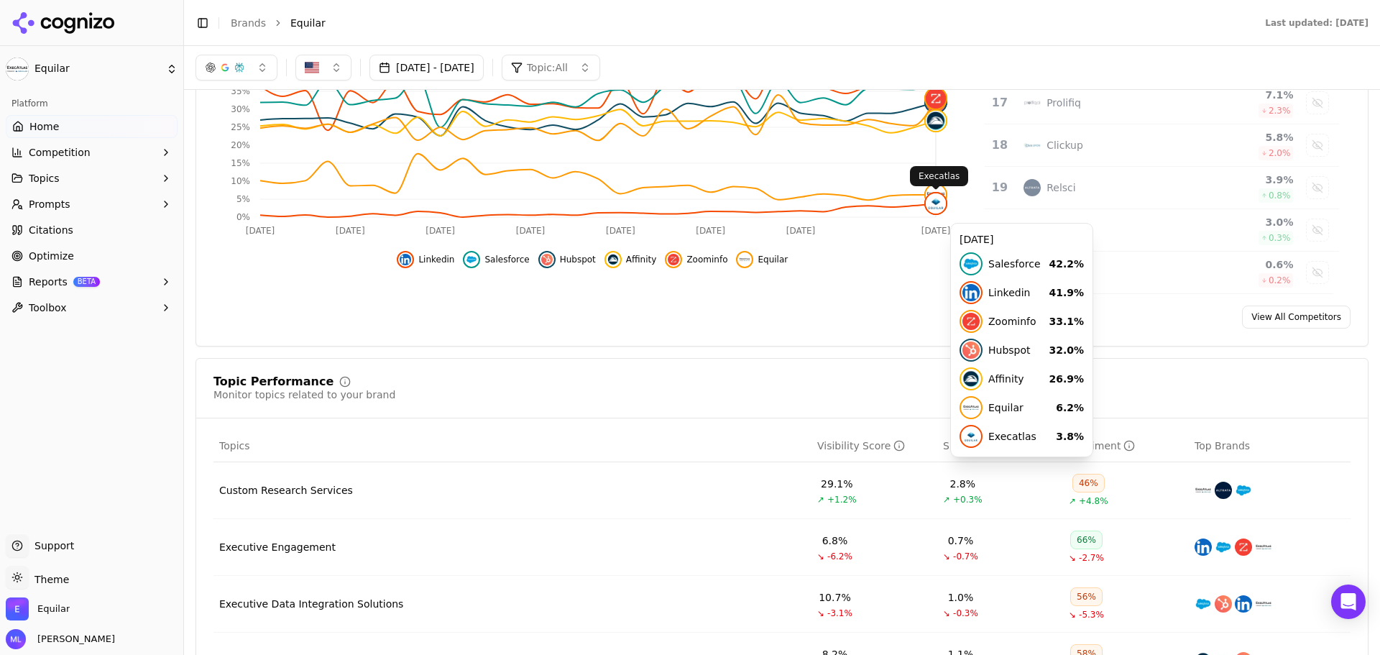  I want to click on span: +1.2%, so click(842, 500).